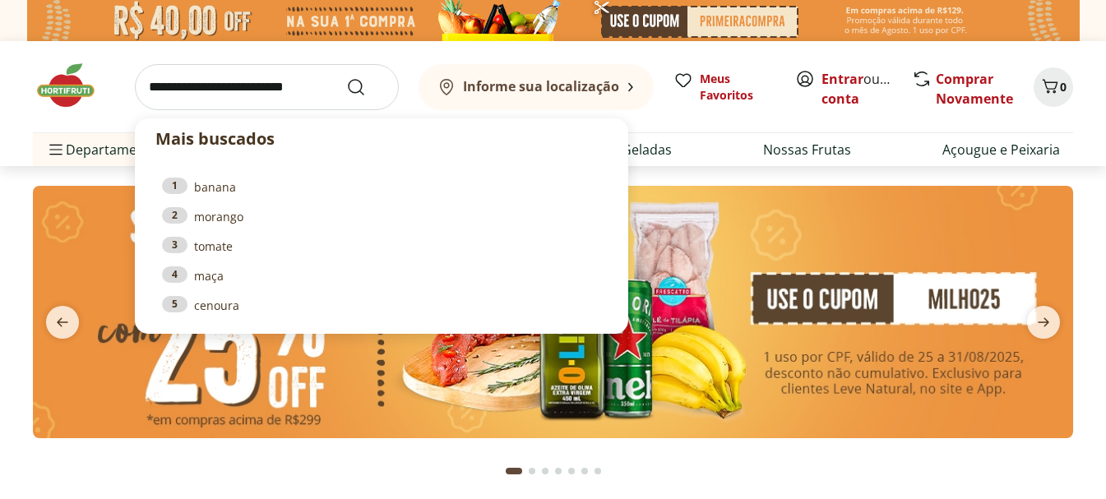 This screenshot has width=1106, height=499. I want to click on button: next, so click(1043, 322).